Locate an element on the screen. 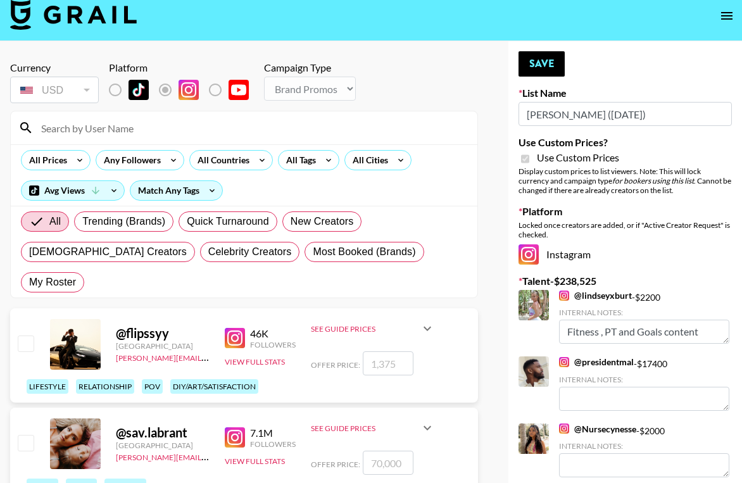 The width and height of the screenshot is (742, 483). div: Currency is located at coordinates (54, 68).